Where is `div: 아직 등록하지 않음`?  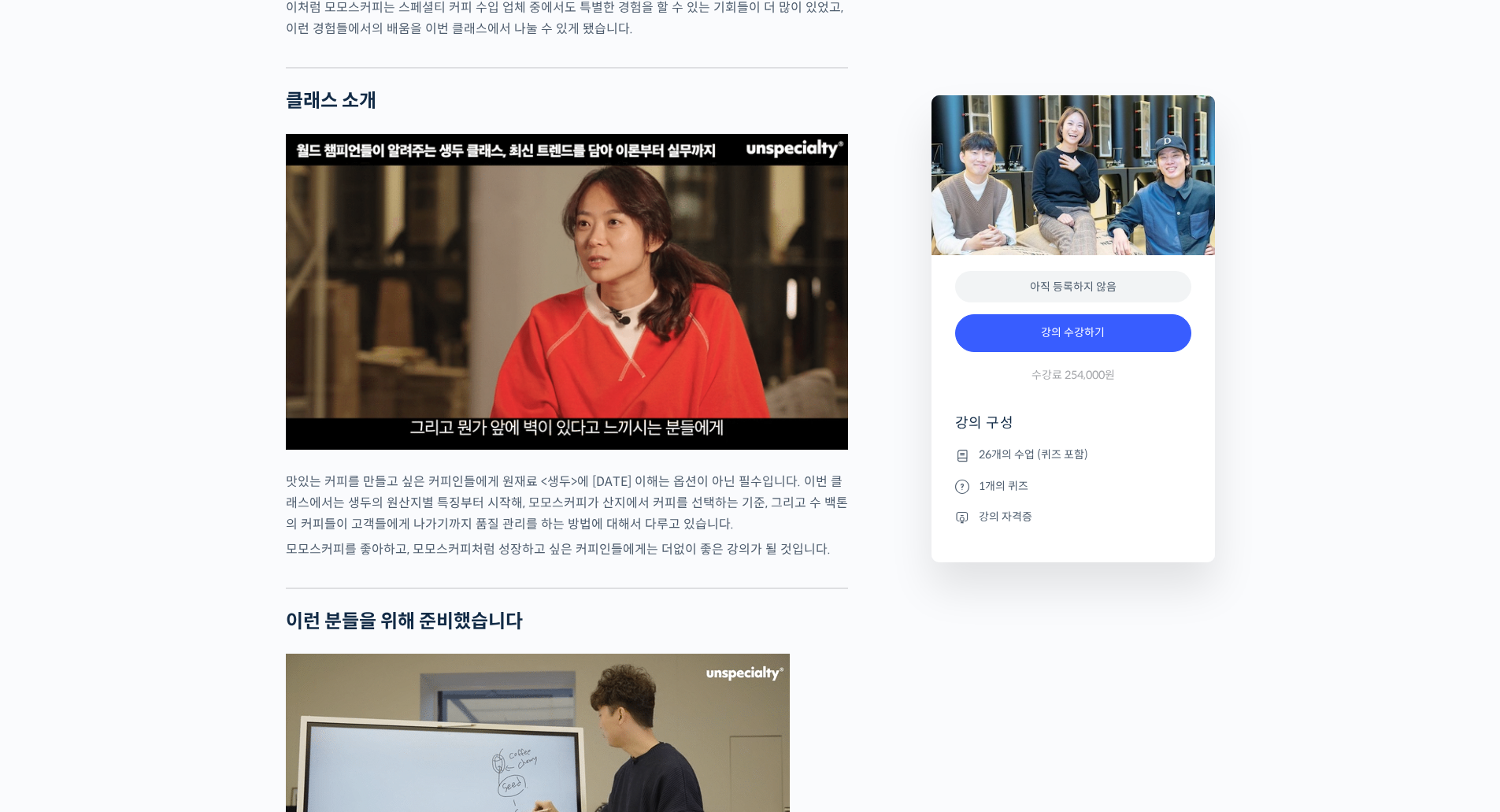 div: 아직 등록하지 않음 is located at coordinates (1074, 286).